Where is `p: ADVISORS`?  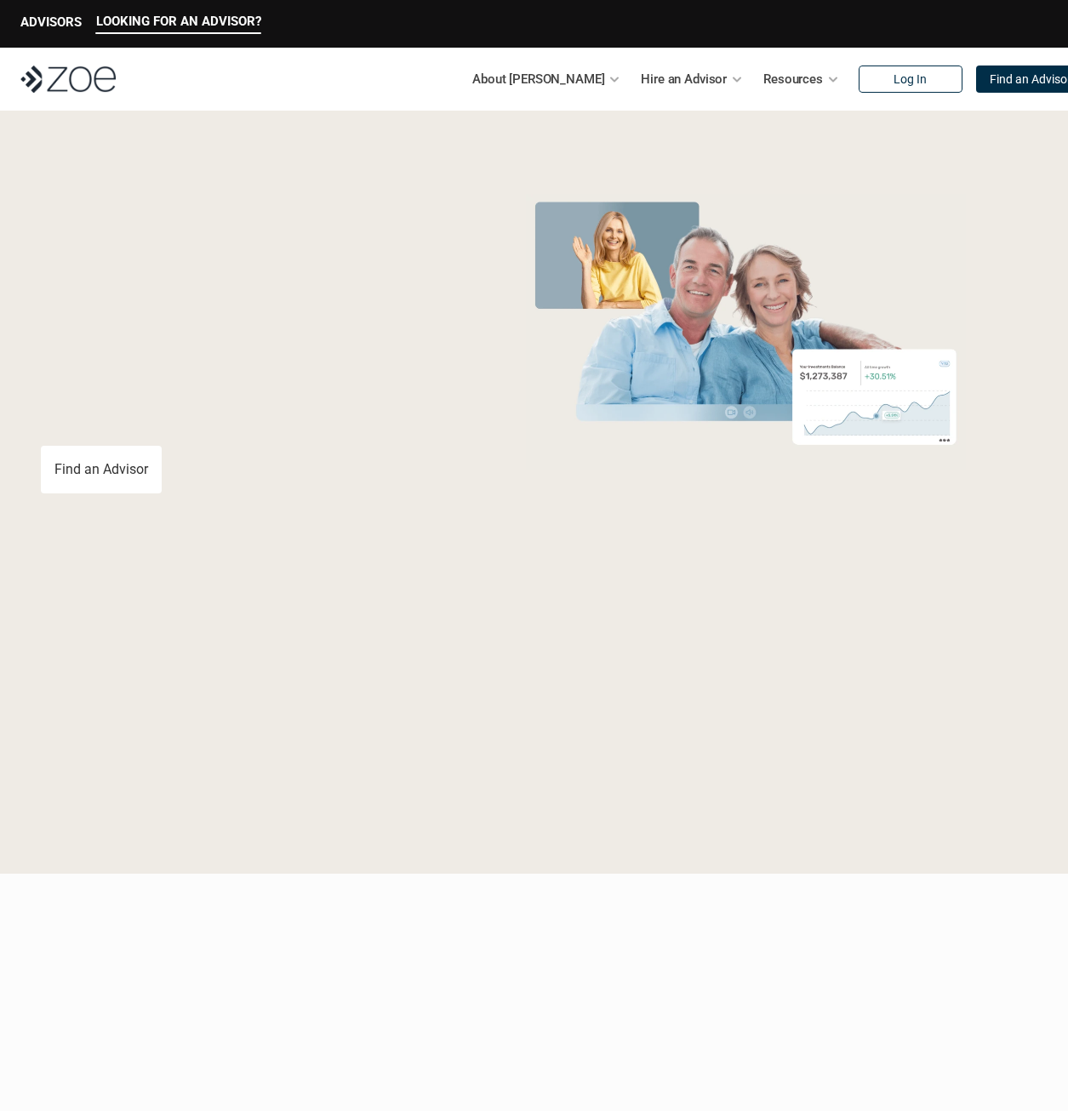
p: ADVISORS is located at coordinates (51, 22).